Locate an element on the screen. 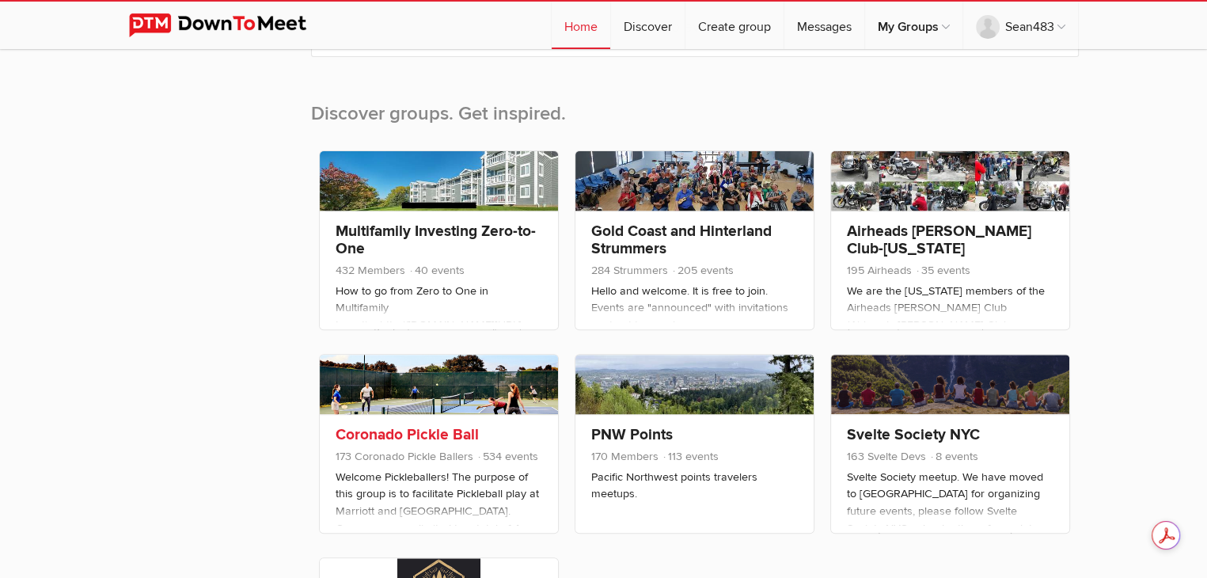  a: Multifamily Investing Zero-to-One is located at coordinates (435, 240).